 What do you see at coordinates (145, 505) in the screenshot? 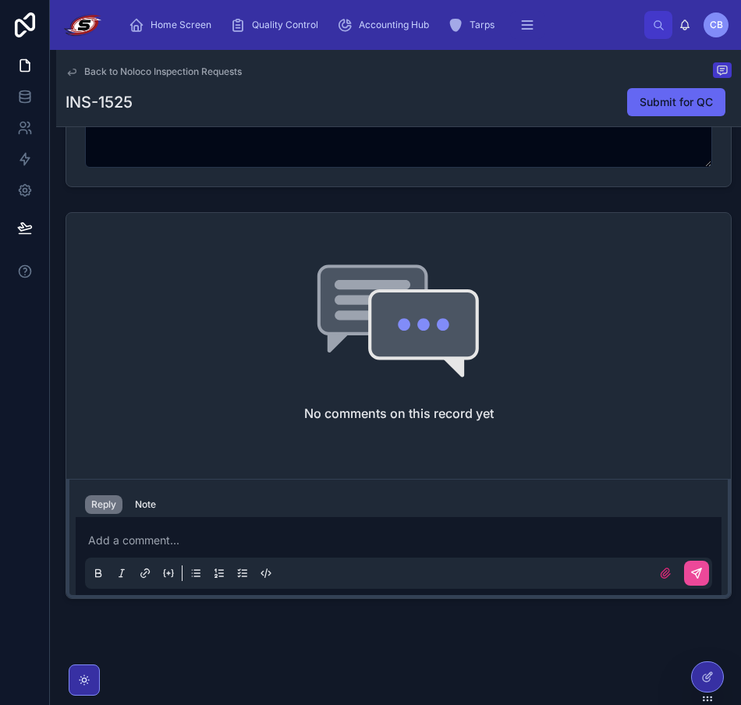
I see `button: Note` at bounding box center [145, 505].